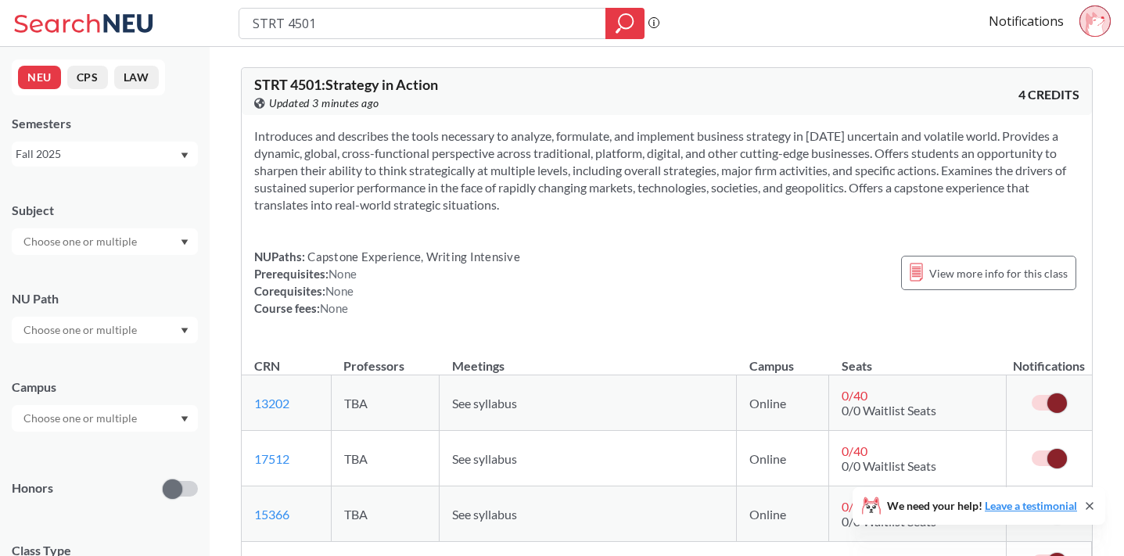 The height and width of the screenshot is (556, 1124). Describe the element at coordinates (97, 154) in the screenshot. I see `div: Fall 2025` at that location.